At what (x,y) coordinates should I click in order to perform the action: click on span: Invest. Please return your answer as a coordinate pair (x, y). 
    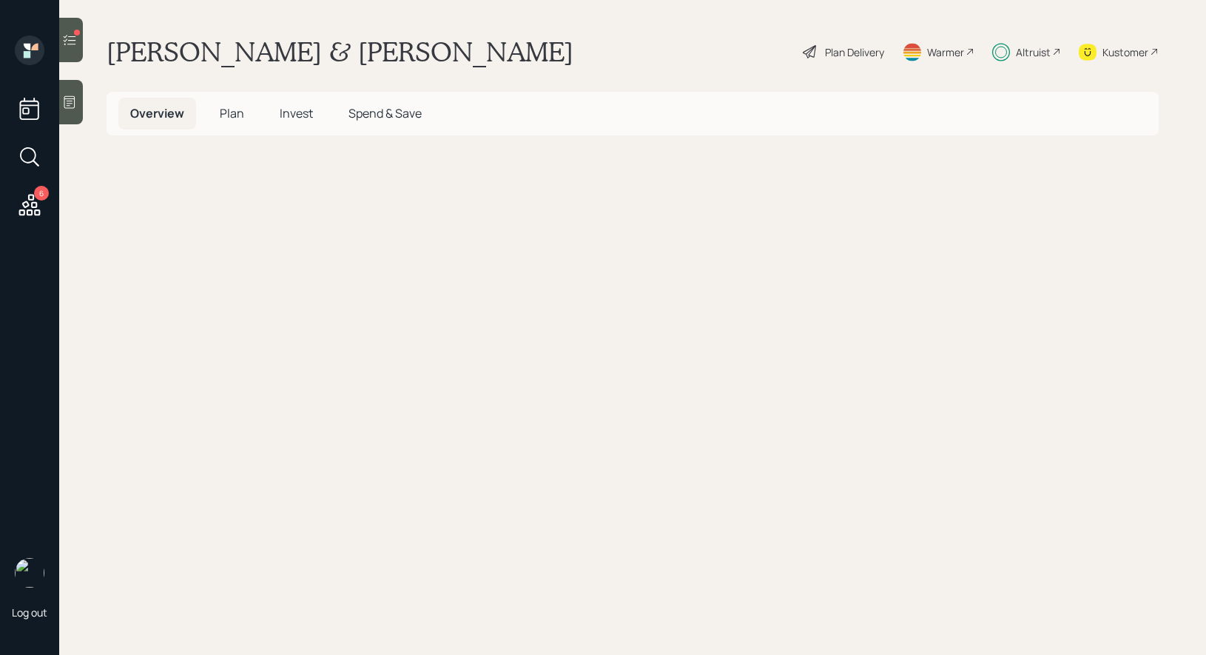
    Looking at the image, I should click on (296, 113).